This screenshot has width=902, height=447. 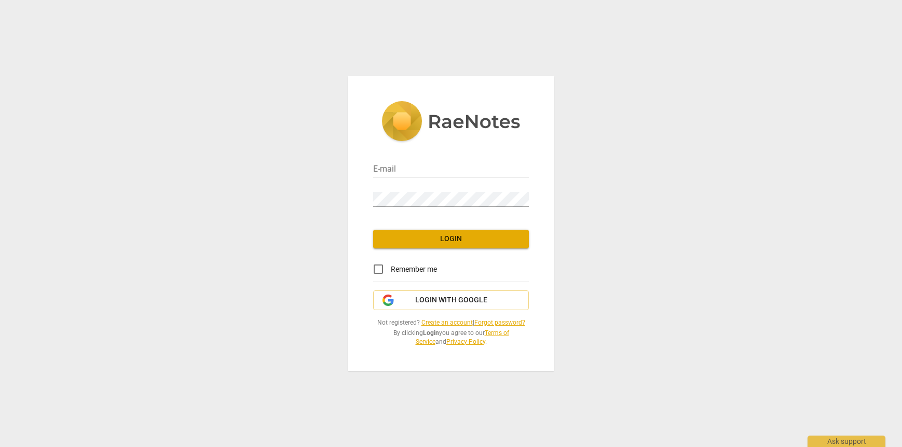 I want to click on img: 5ac2273c67554f335776073100b6d88f.svg, so click(x=451, y=122).